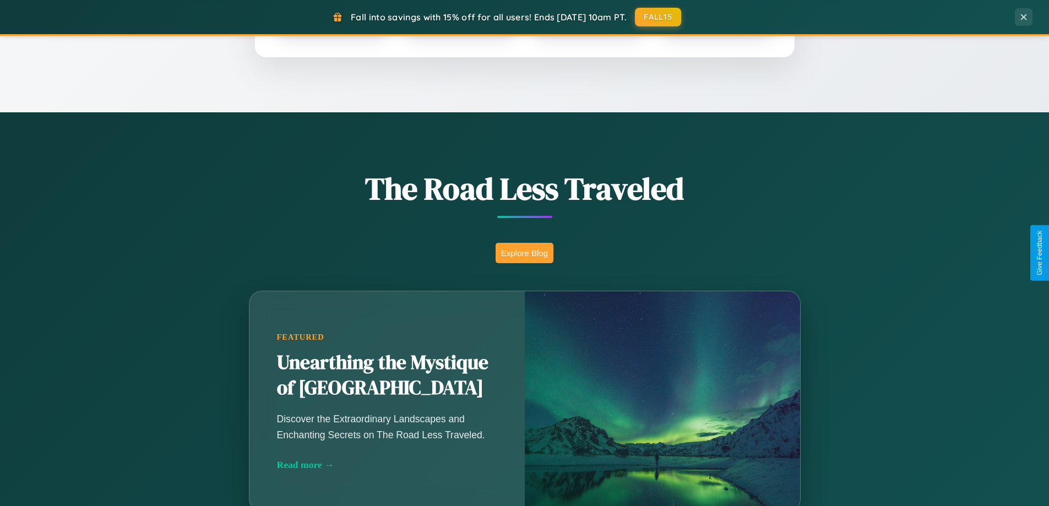 This screenshot has height=506, width=1049. I want to click on h1: The Road Less Traveled, so click(525, 188).